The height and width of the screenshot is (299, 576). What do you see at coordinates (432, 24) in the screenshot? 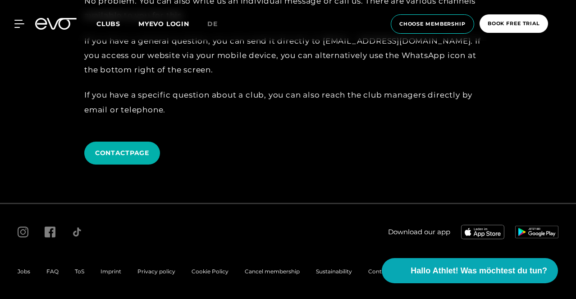
I see `a: choose membership` at bounding box center [432, 24].